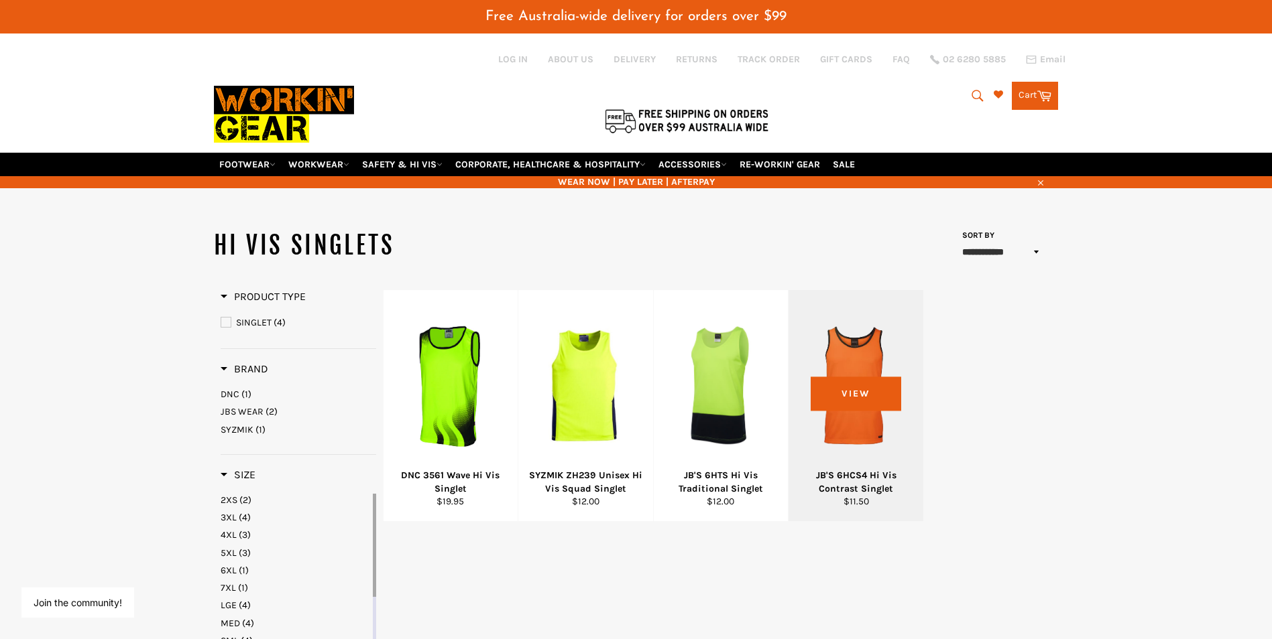  I want to click on a: 02 6280 5885, so click(967, 60).